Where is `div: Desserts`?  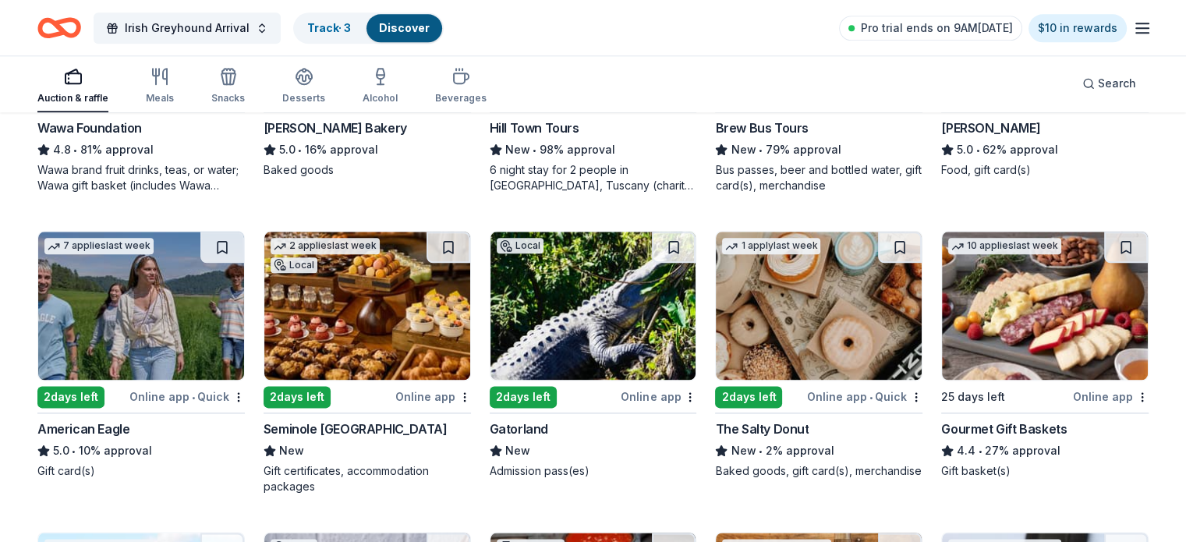
div: Desserts is located at coordinates (303, 98).